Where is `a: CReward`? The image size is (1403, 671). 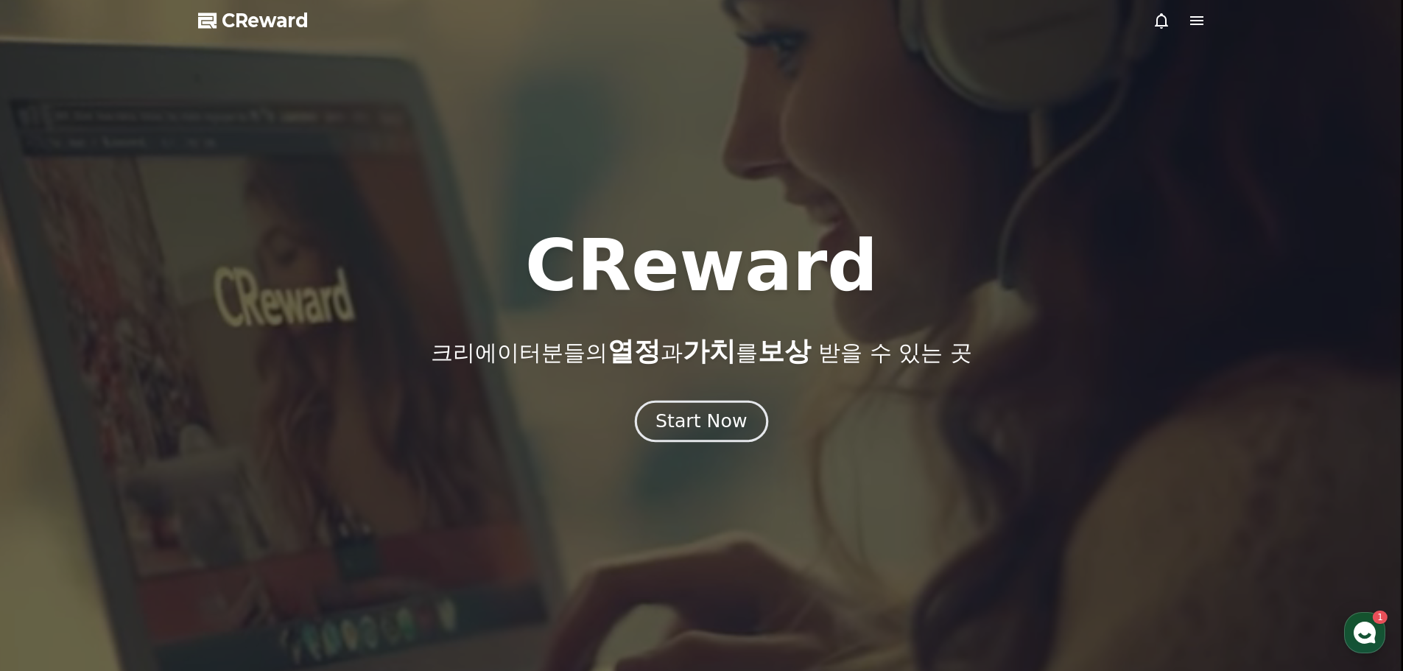 a: CReward is located at coordinates (253, 21).